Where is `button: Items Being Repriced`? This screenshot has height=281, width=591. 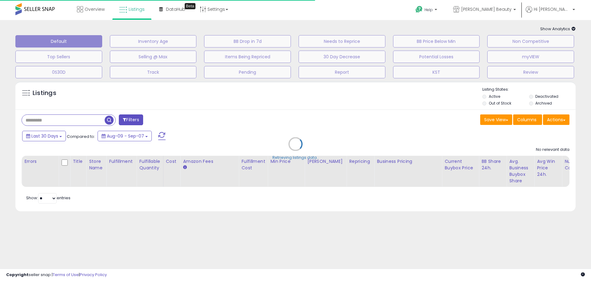
button: Items Being Repriced is located at coordinates (248, 57).